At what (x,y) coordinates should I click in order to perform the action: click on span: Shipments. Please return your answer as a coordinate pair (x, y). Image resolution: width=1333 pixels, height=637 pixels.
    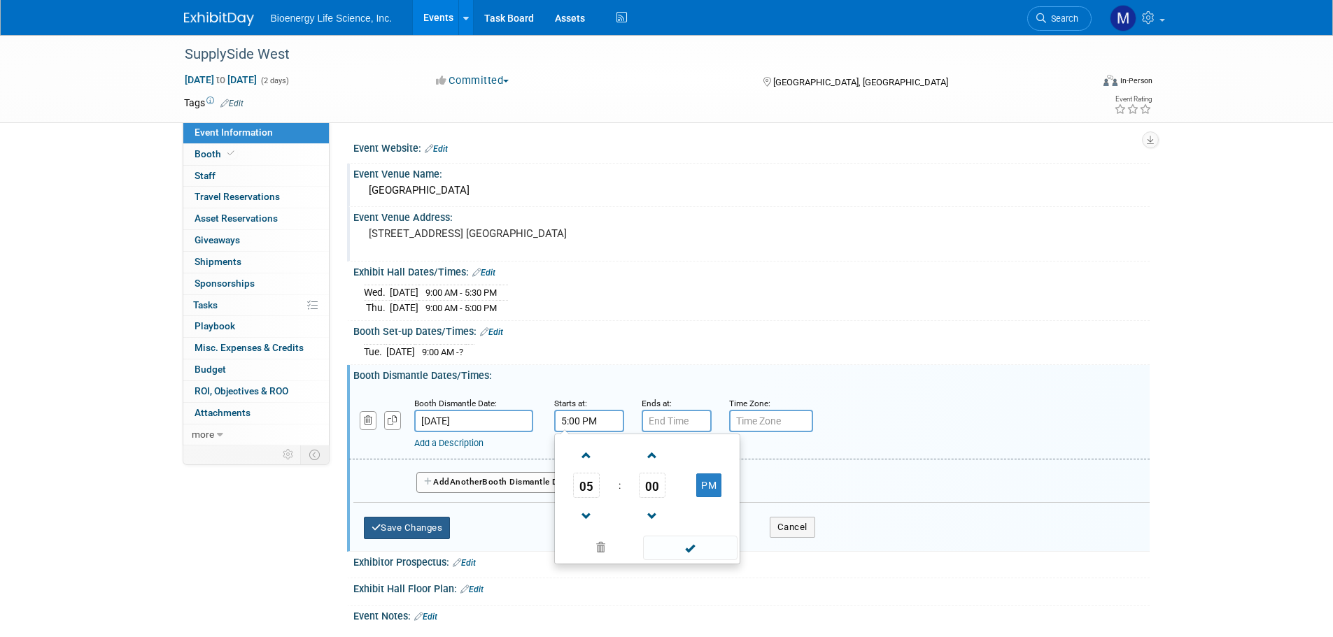
    Looking at the image, I should click on (218, 262).